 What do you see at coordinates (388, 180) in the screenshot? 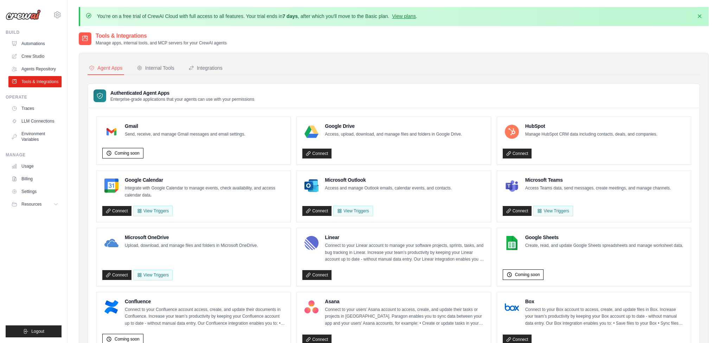
I see `h4: Microsoft Outlook` at bounding box center [388, 180].